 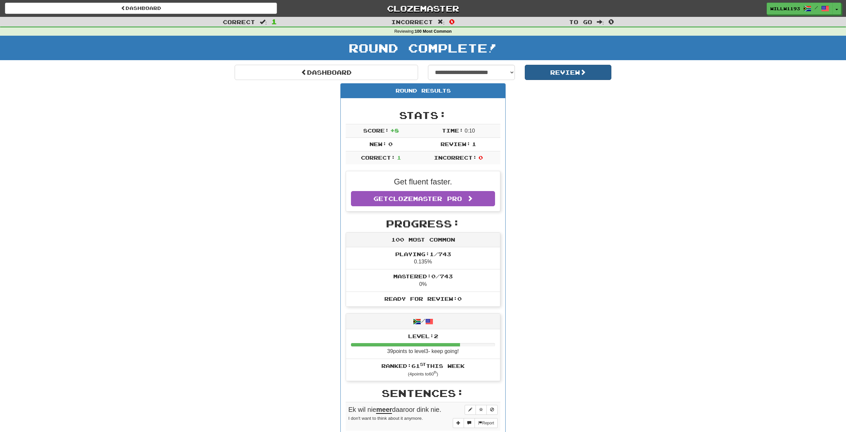 What do you see at coordinates (423, 258) in the screenshot?
I see `li: 0.135%` at bounding box center [423, 258].